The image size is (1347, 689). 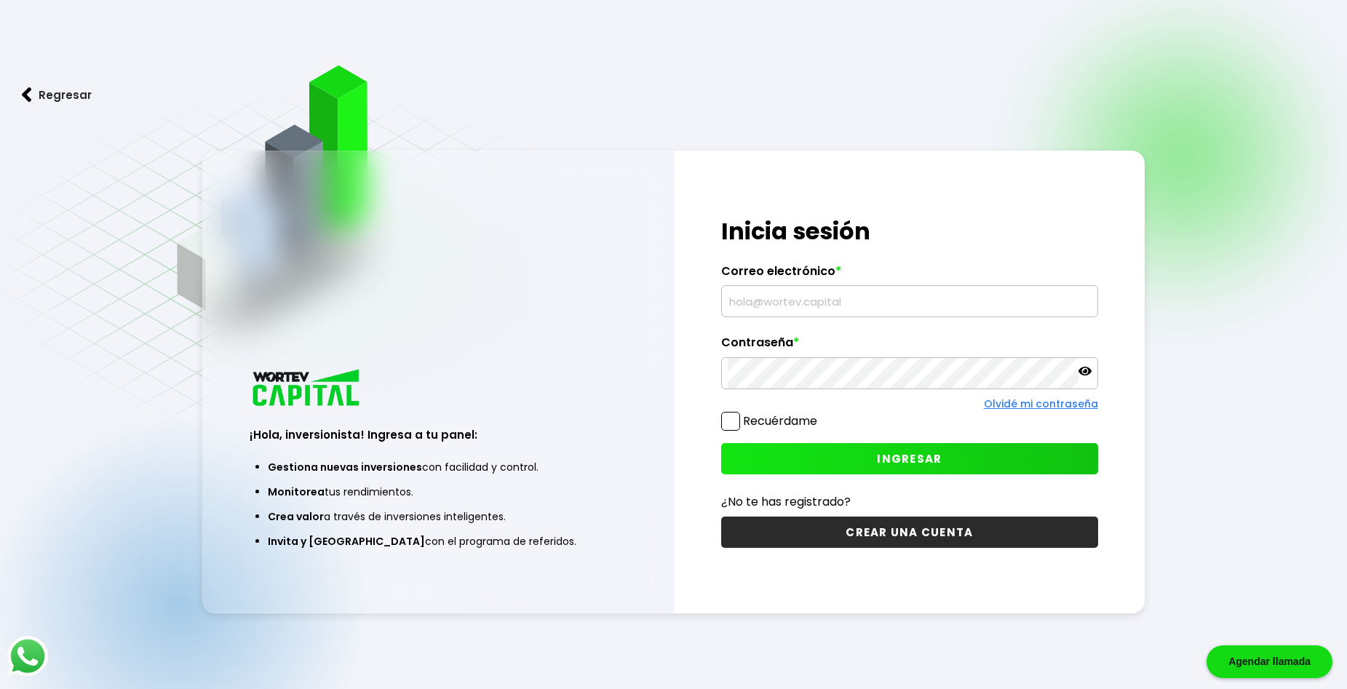 What do you see at coordinates (28, 656) in the screenshot?
I see `img: logos_whatsapp-icon.242b2217.svg` at bounding box center [28, 656].